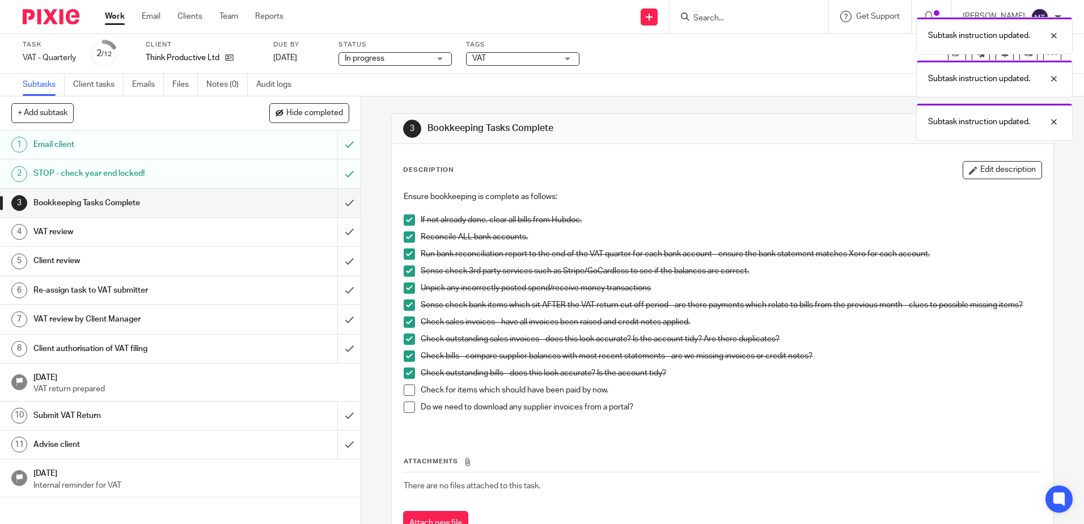  What do you see at coordinates (19, 290) in the screenshot?
I see `div: 6` at bounding box center [19, 290].